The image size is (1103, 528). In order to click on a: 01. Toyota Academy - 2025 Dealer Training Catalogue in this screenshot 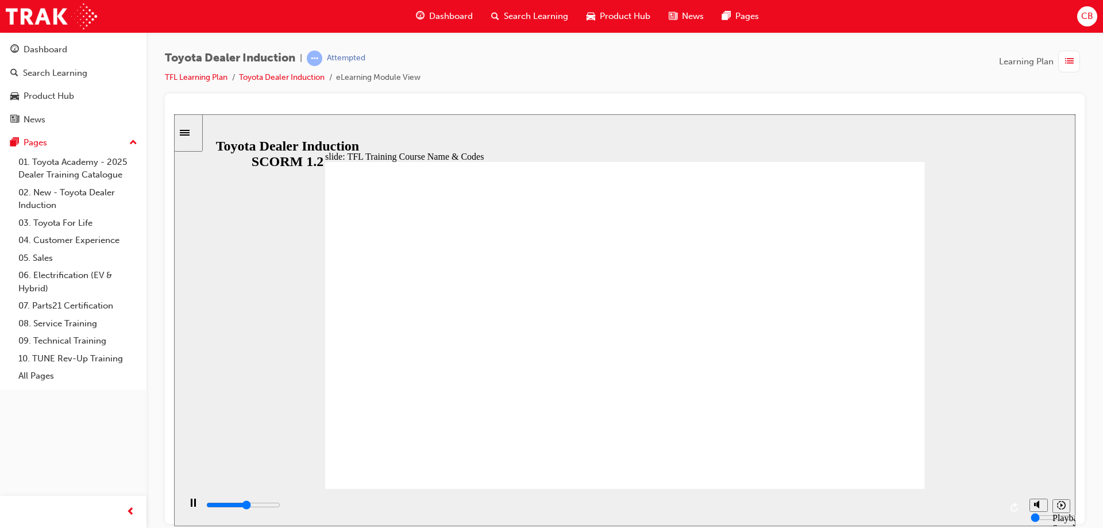, I will do `click(78, 168)`.